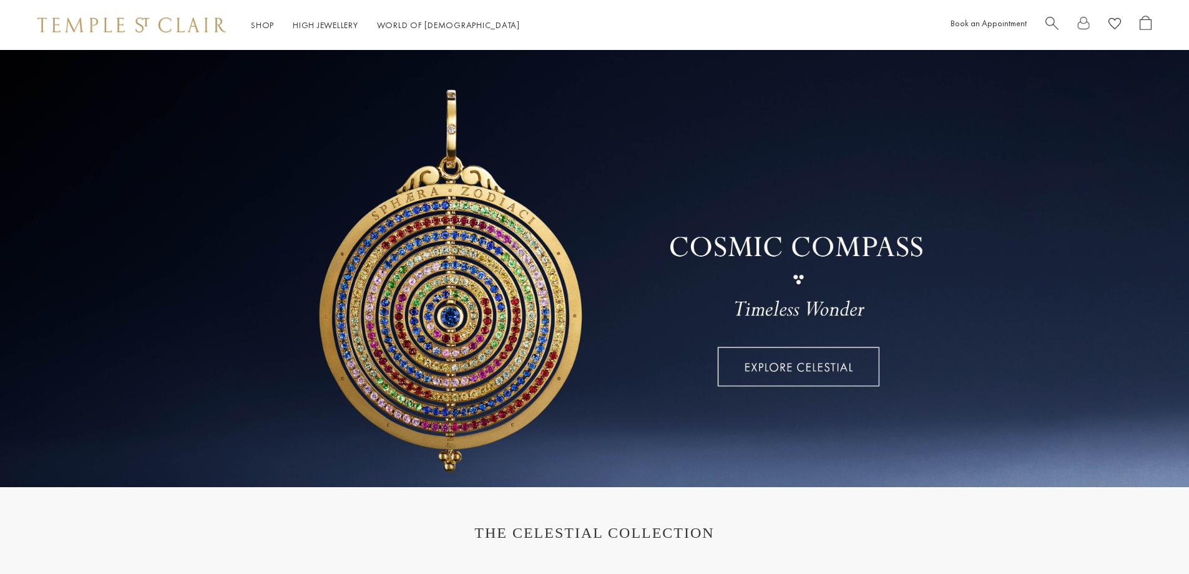 The image size is (1189, 574). I want to click on a: Search, so click(1052, 25).